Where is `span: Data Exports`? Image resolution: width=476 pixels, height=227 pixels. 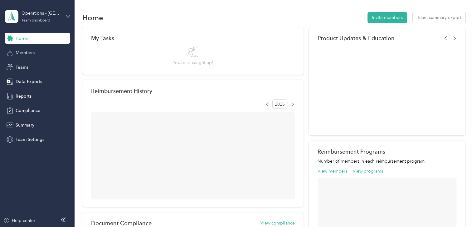
span: Data Exports is located at coordinates (29, 82).